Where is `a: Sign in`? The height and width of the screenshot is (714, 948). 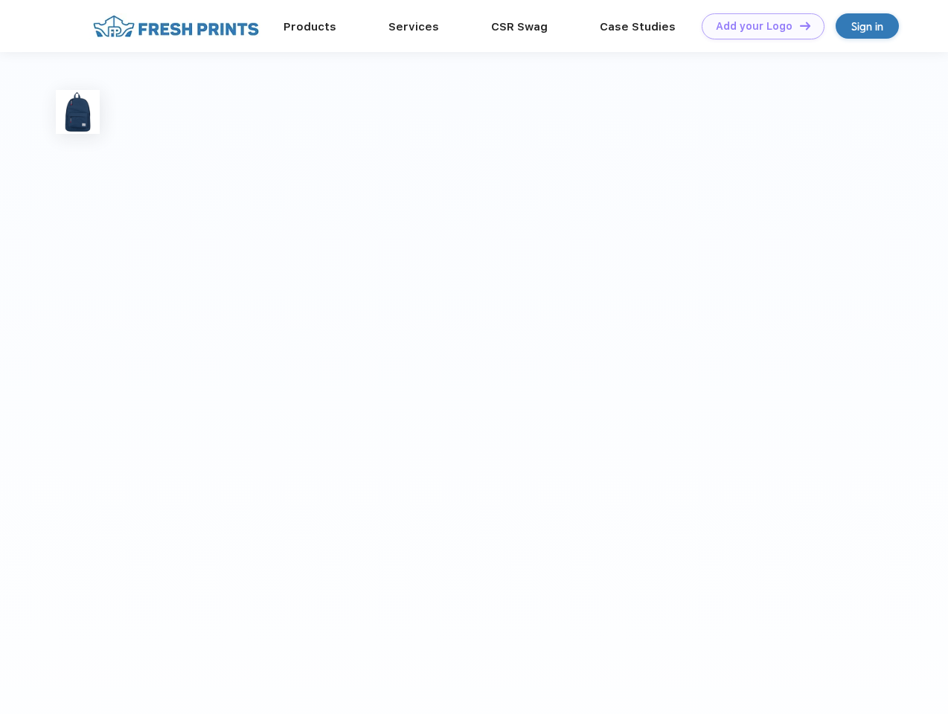 a: Sign in is located at coordinates (867, 26).